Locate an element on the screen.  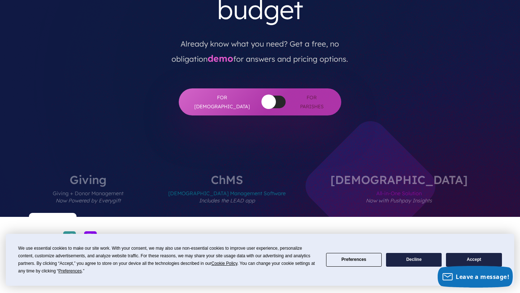
em: Includes the LEAD app is located at coordinates (227, 201).